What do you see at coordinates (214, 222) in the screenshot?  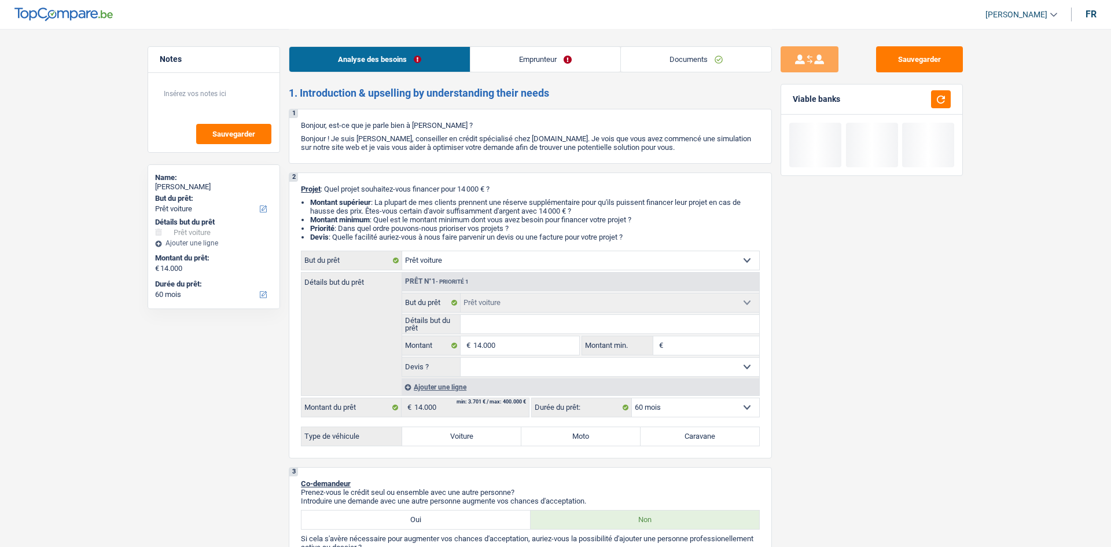 I see `div: Détails but du prêt` at bounding box center [214, 222].